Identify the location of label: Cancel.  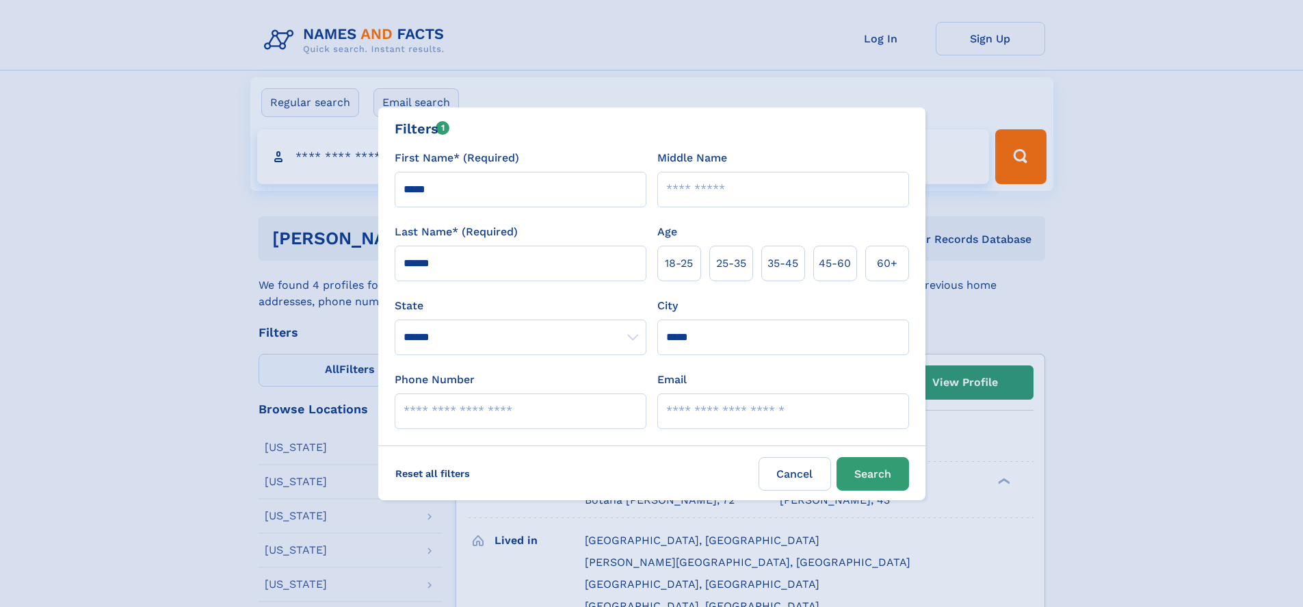
(795, 473).